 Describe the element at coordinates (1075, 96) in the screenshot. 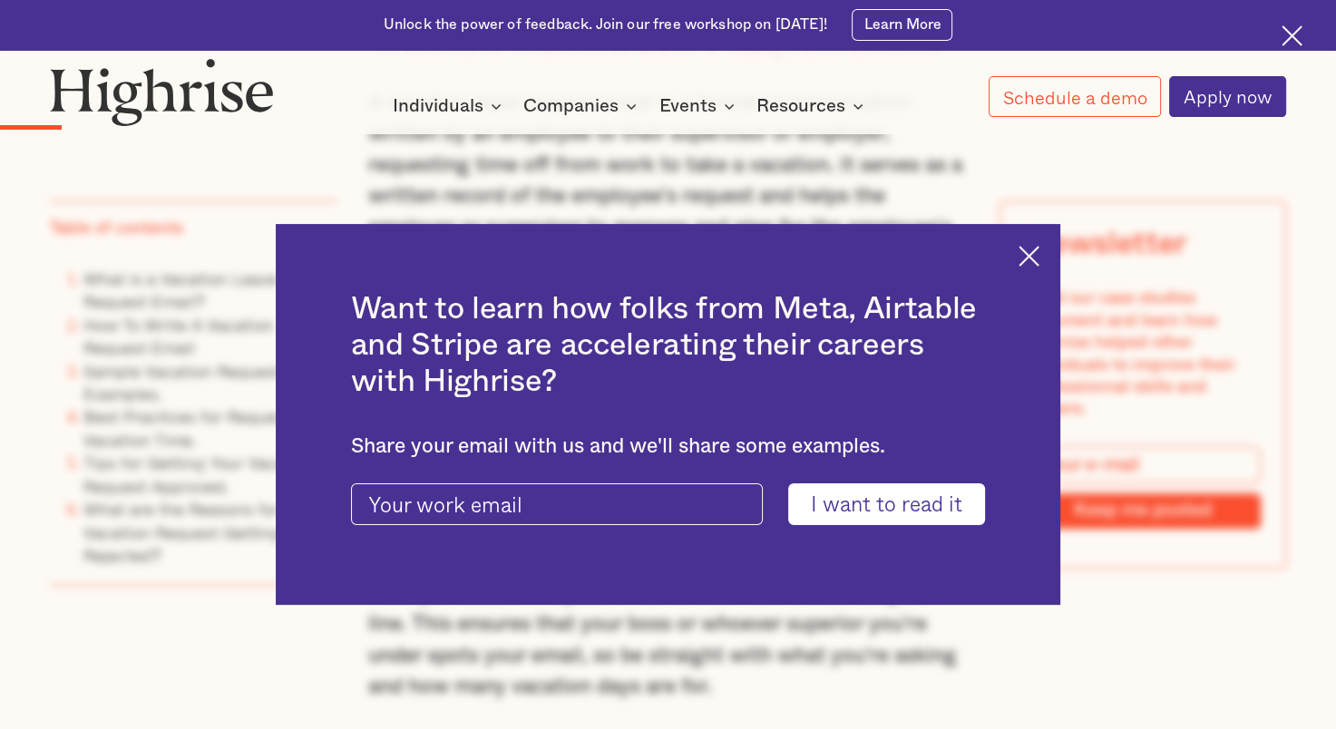

I see `a: Schedule a demo` at that location.